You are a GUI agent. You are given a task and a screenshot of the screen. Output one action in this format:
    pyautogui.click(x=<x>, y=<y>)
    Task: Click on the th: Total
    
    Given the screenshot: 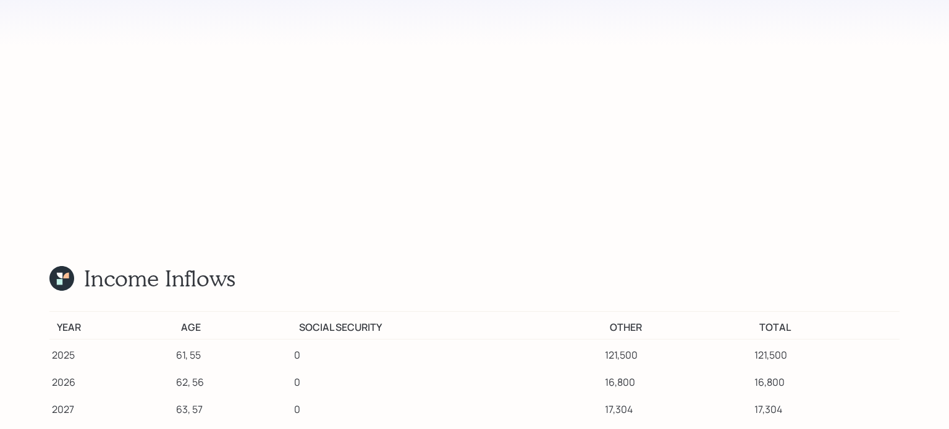 What is the action you would take?
    pyautogui.click(x=825, y=326)
    